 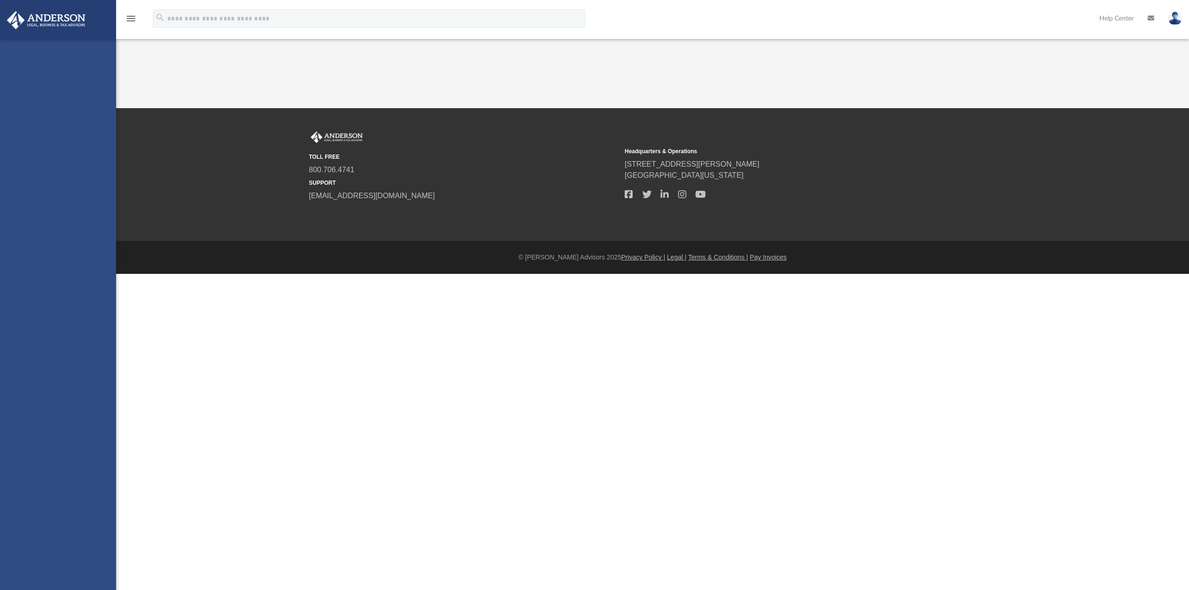 What do you see at coordinates (464, 183) in the screenshot?
I see `small: SUPPORT` at bounding box center [464, 183].